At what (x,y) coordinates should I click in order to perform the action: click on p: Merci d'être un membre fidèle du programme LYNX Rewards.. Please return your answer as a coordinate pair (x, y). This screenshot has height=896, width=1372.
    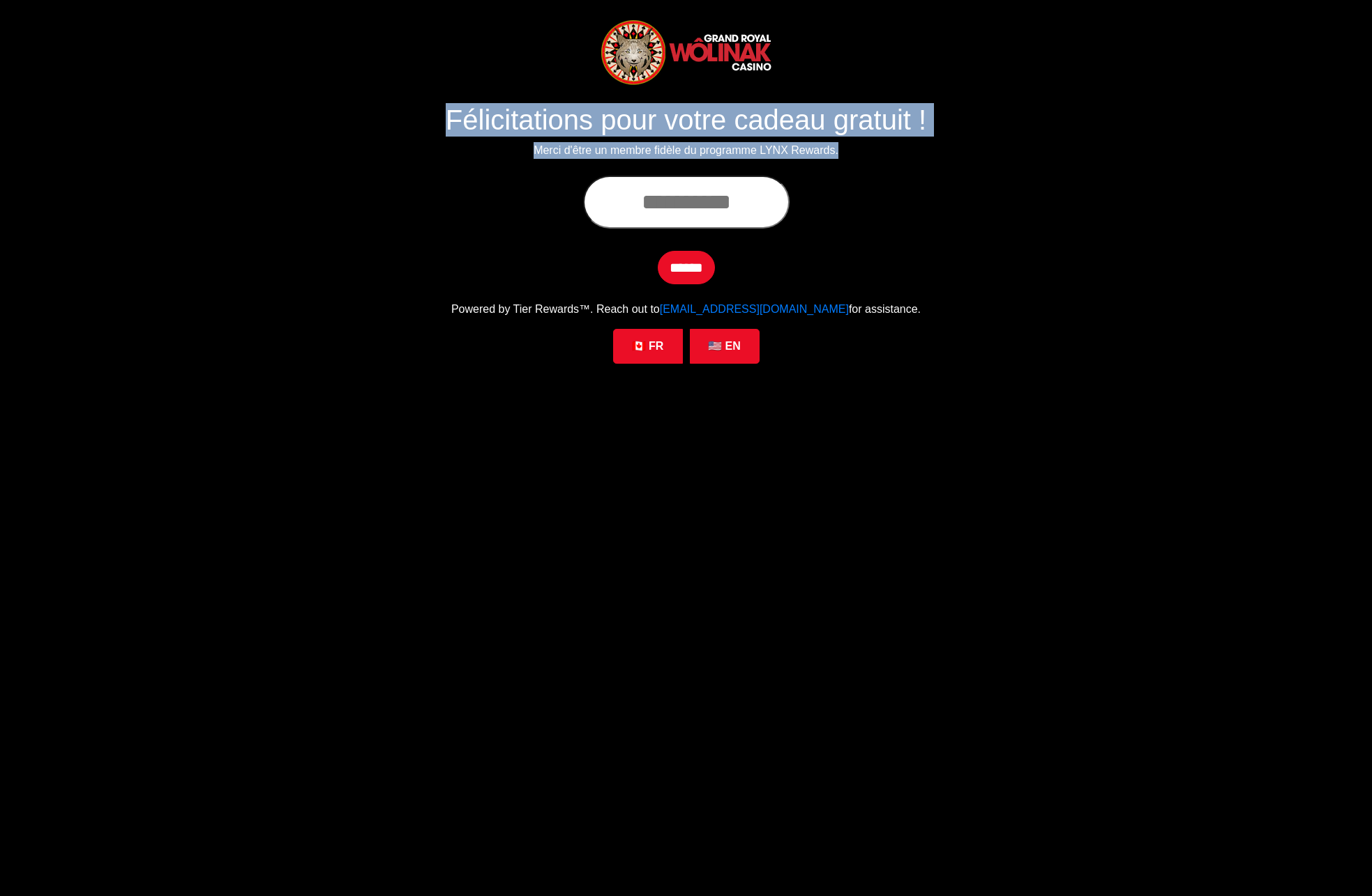
    Looking at the image, I should click on (686, 151).